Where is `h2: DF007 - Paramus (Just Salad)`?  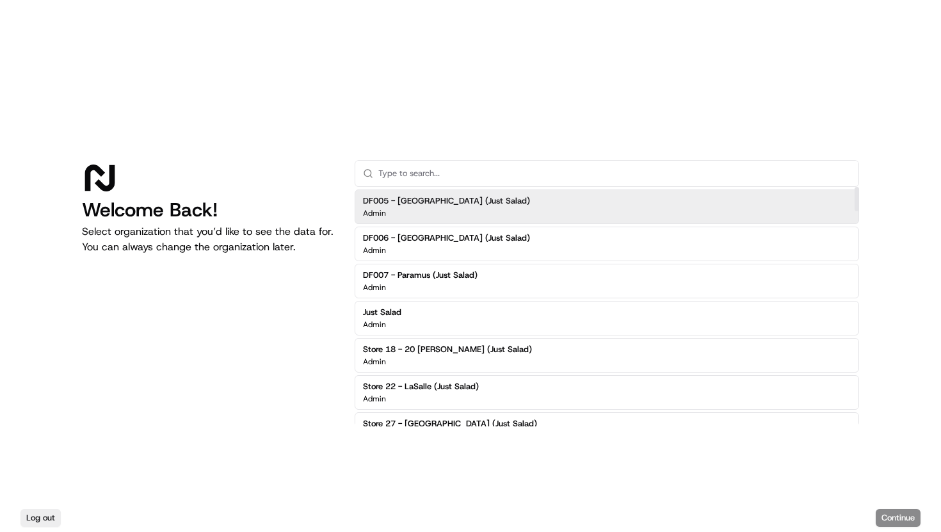 h2: DF007 - Paramus (Just Salad) is located at coordinates (420, 275).